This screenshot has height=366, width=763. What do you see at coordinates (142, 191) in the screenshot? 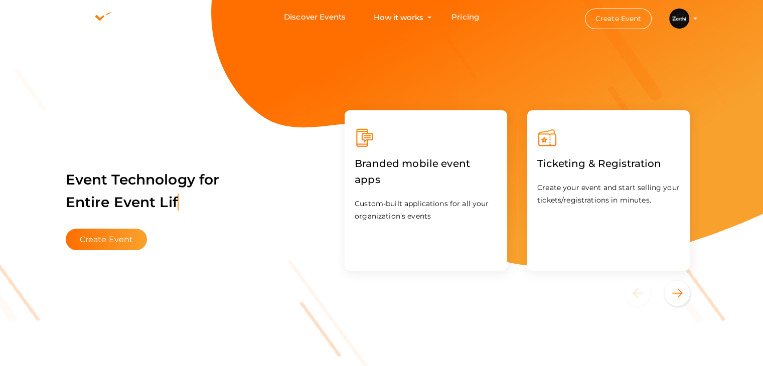
I see `label: Event Technology for` at bounding box center [142, 191].